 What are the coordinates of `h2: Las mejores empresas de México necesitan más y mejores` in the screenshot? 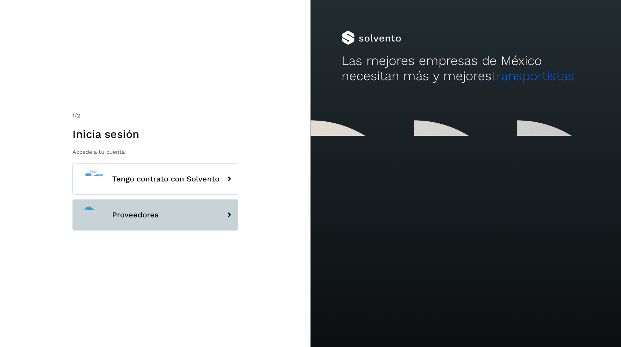 It's located at (466, 68).